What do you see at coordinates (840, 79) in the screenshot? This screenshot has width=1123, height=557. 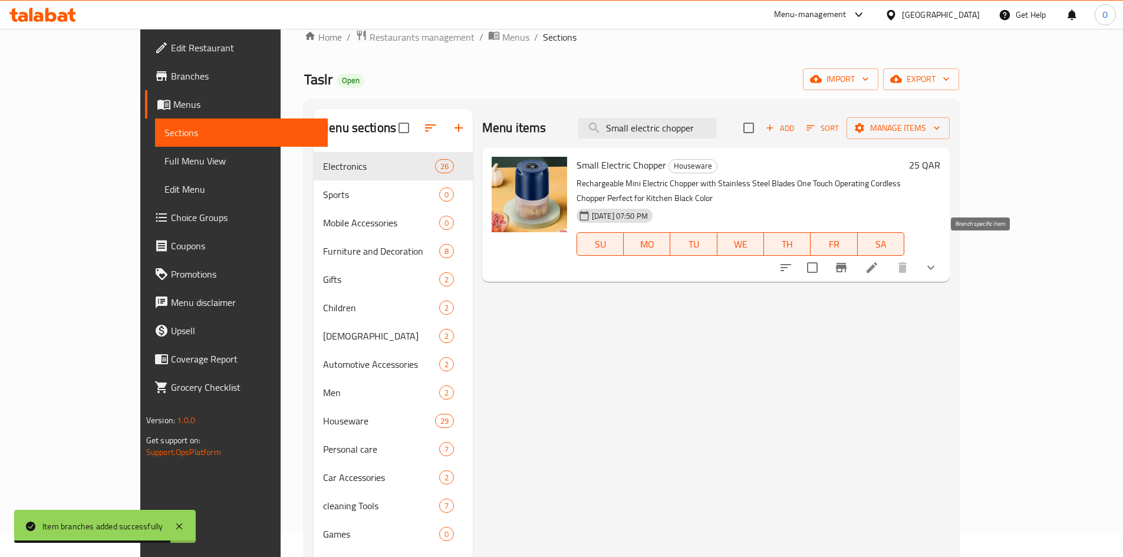 I see `span: import` at bounding box center [840, 79].